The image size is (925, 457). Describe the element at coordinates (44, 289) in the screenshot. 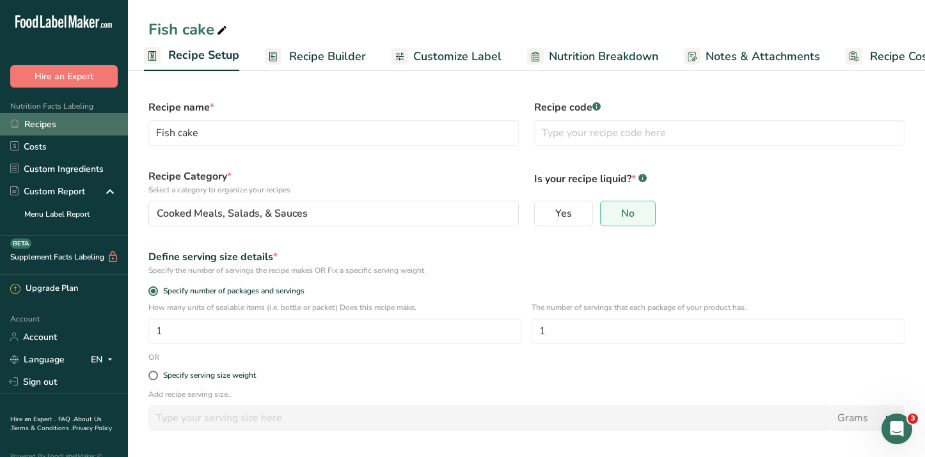

I see `div: Upgrade Plan` at that location.